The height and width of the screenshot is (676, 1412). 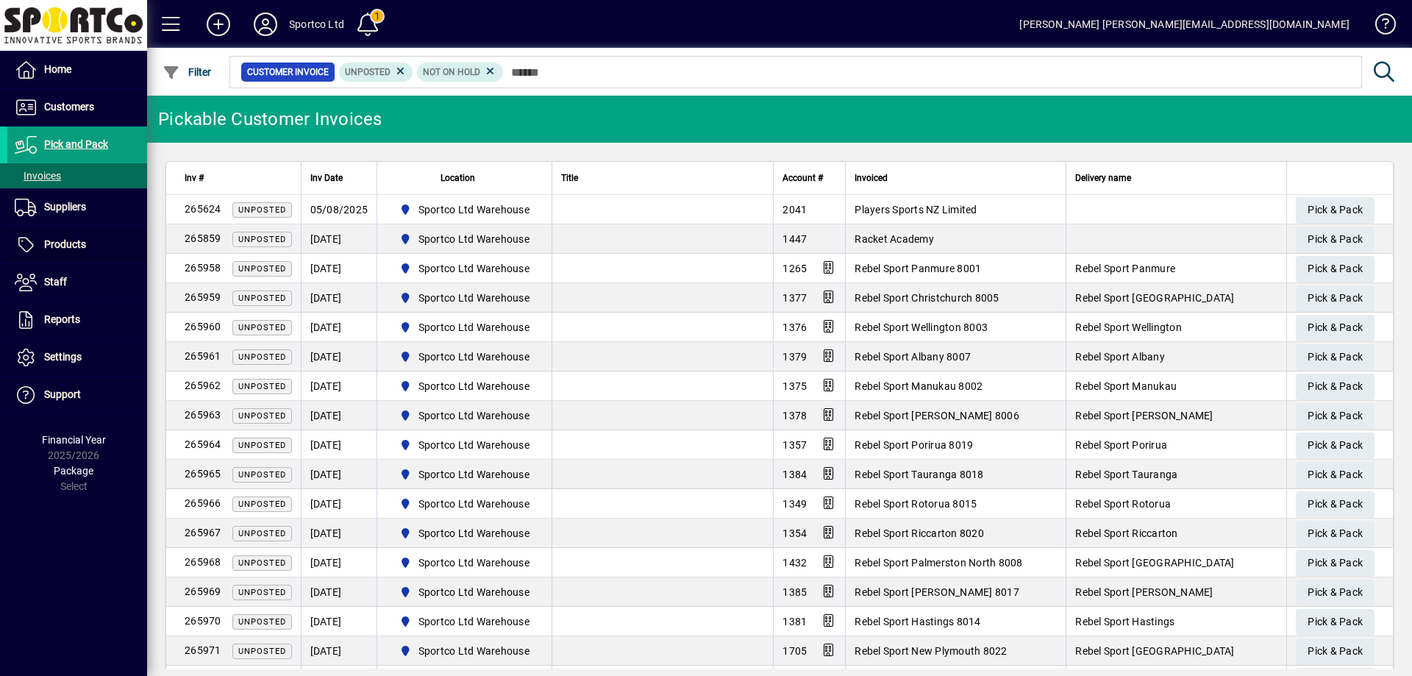 What do you see at coordinates (794, 298) in the screenshot?
I see `span: 1377` at bounding box center [794, 298].